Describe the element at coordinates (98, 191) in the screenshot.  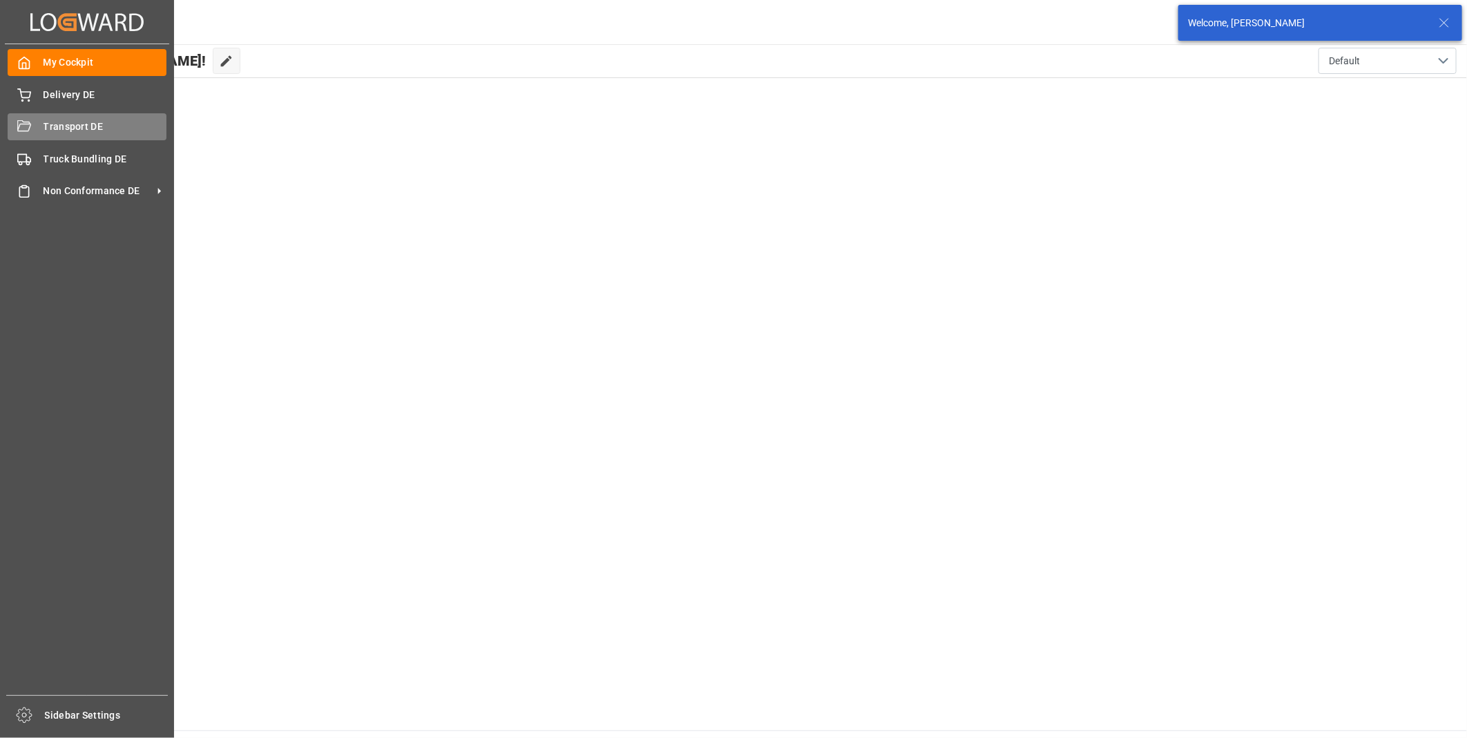
I see `span: Non Conformance DE` at that location.